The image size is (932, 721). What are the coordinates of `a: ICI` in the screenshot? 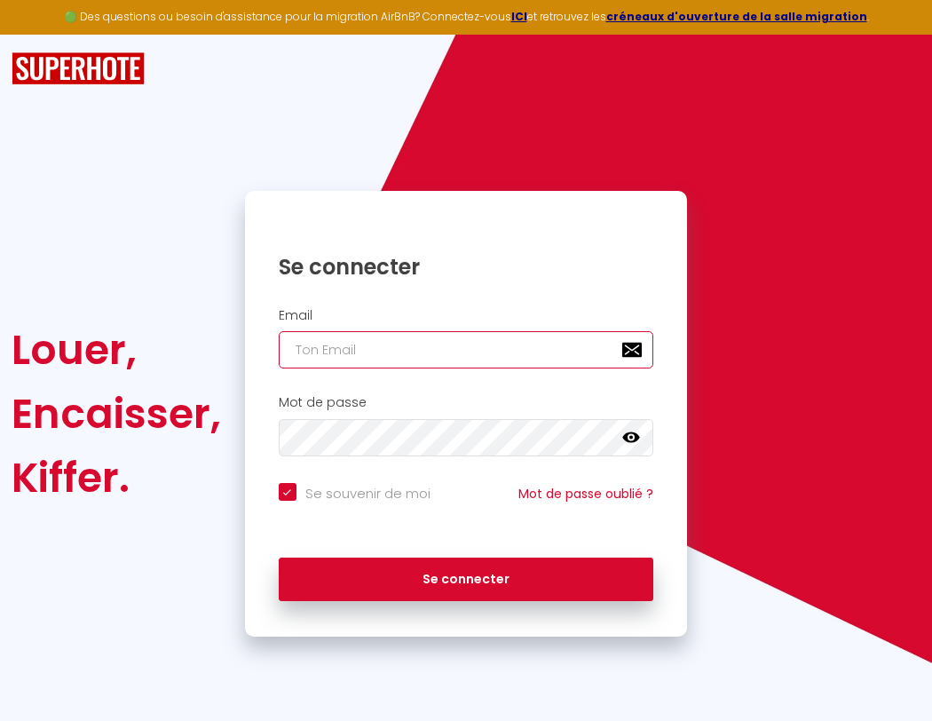 It's located at (519, 16).